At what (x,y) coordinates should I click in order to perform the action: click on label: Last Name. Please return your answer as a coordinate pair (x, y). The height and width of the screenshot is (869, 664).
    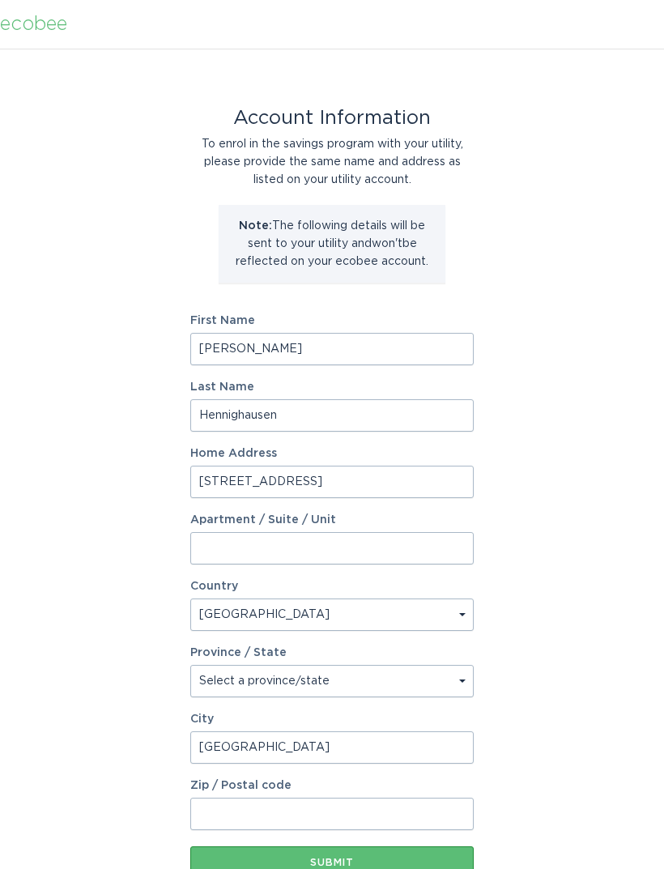
    Looking at the image, I should click on (332, 387).